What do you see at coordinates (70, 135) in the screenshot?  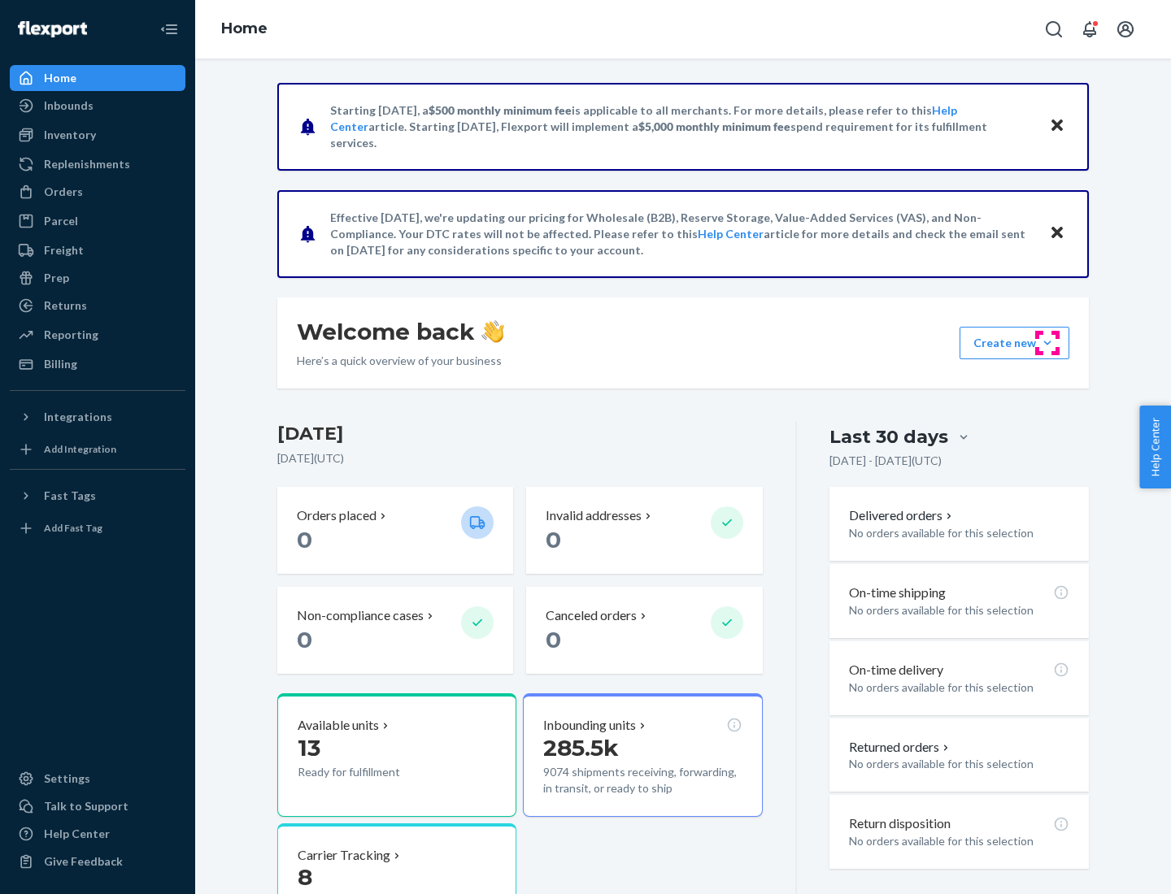 I see `div: Inventory` at bounding box center [70, 135].